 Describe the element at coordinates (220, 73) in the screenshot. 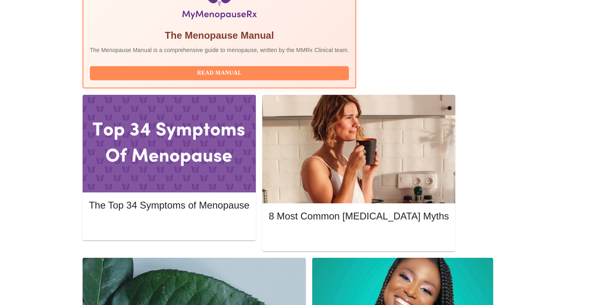

I see `span: Read Manual` at that location.